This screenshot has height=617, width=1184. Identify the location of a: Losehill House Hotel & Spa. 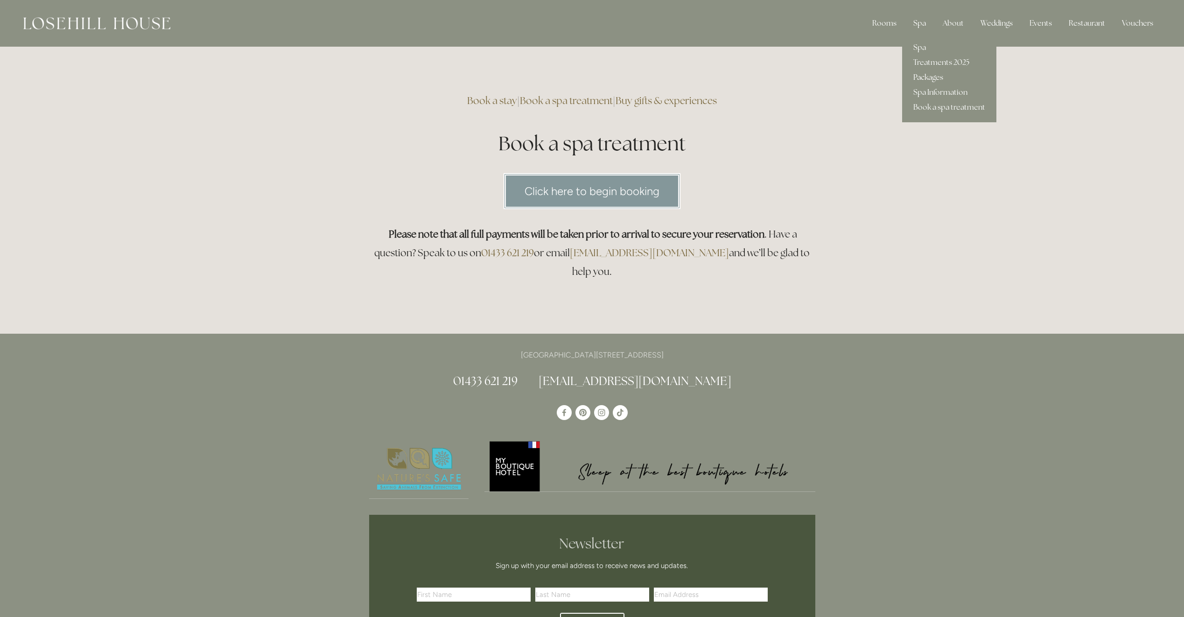
(564, 412).